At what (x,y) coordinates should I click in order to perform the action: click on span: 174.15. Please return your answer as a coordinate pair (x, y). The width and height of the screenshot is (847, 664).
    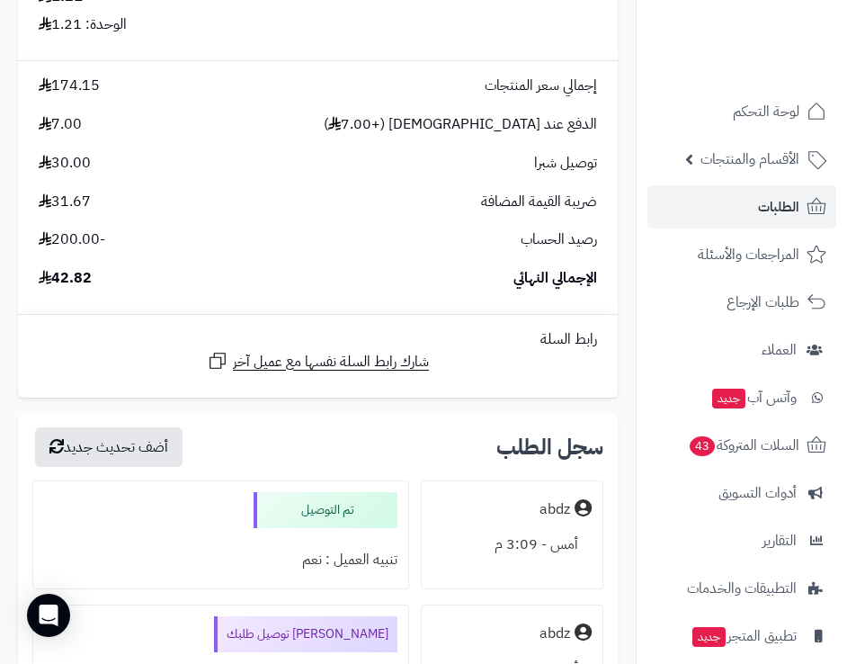
    Looking at the image, I should click on (69, 85).